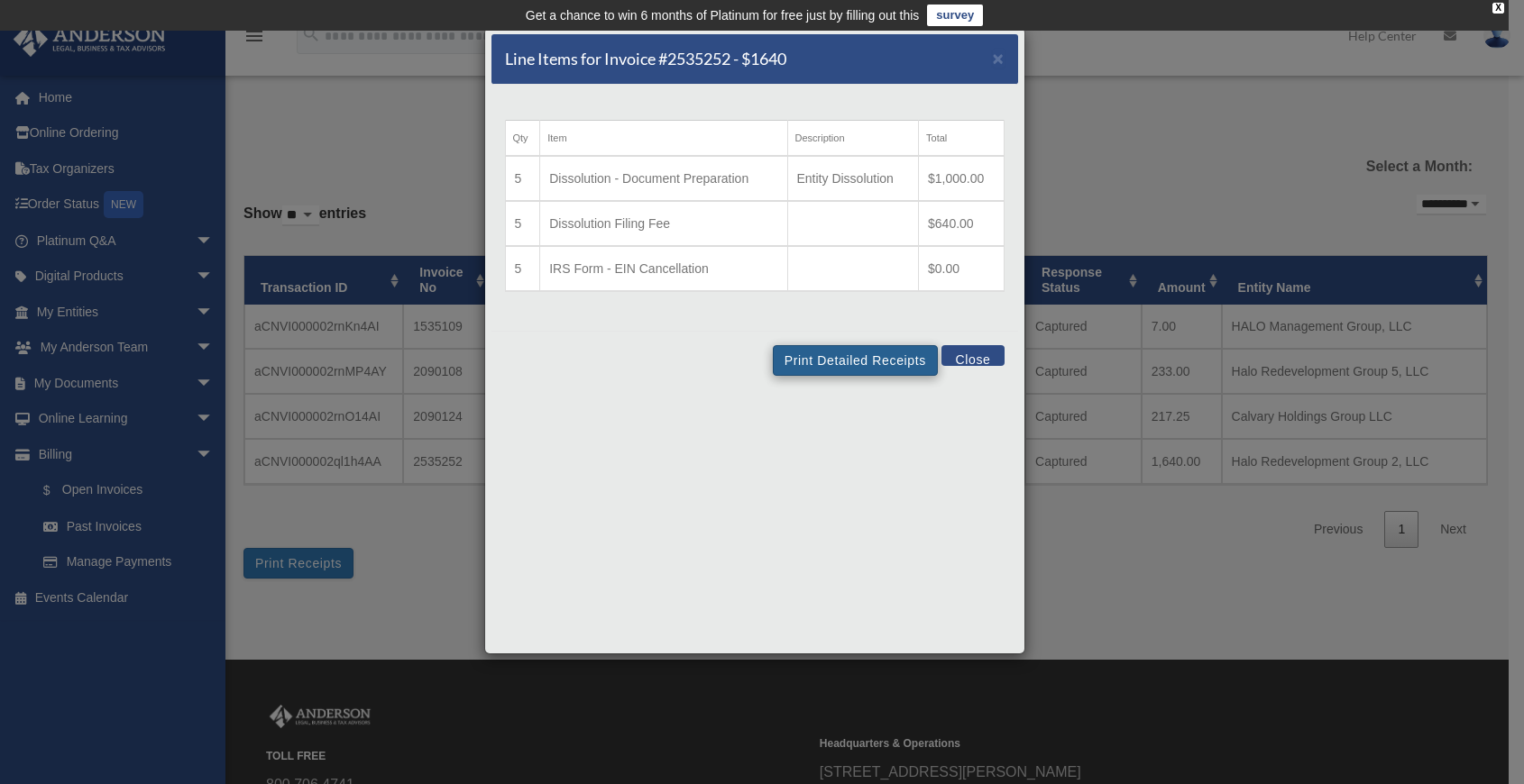  What do you see at coordinates (663, 178) in the screenshot?
I see `td: Dissolution - Document Preparation` at bounding box center [663, 178].